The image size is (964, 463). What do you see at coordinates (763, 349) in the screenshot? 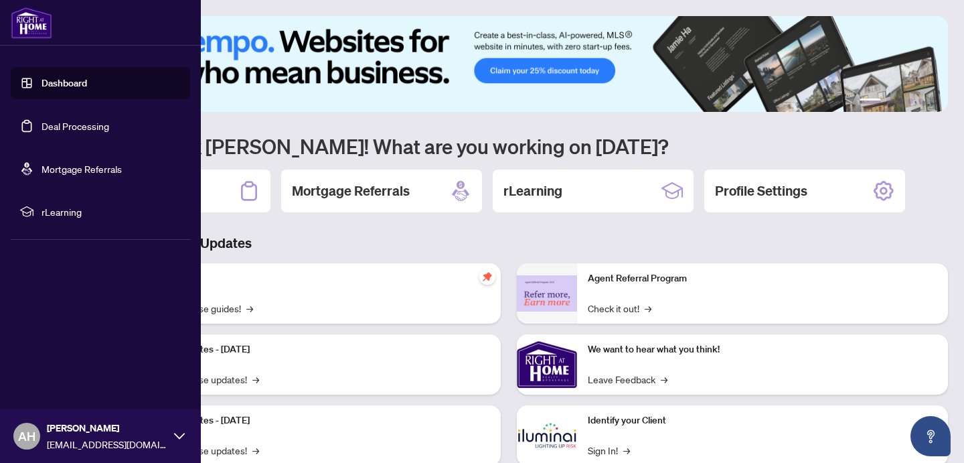
I see `p: We want to hear what you think!` at bounding box center [763, 349].